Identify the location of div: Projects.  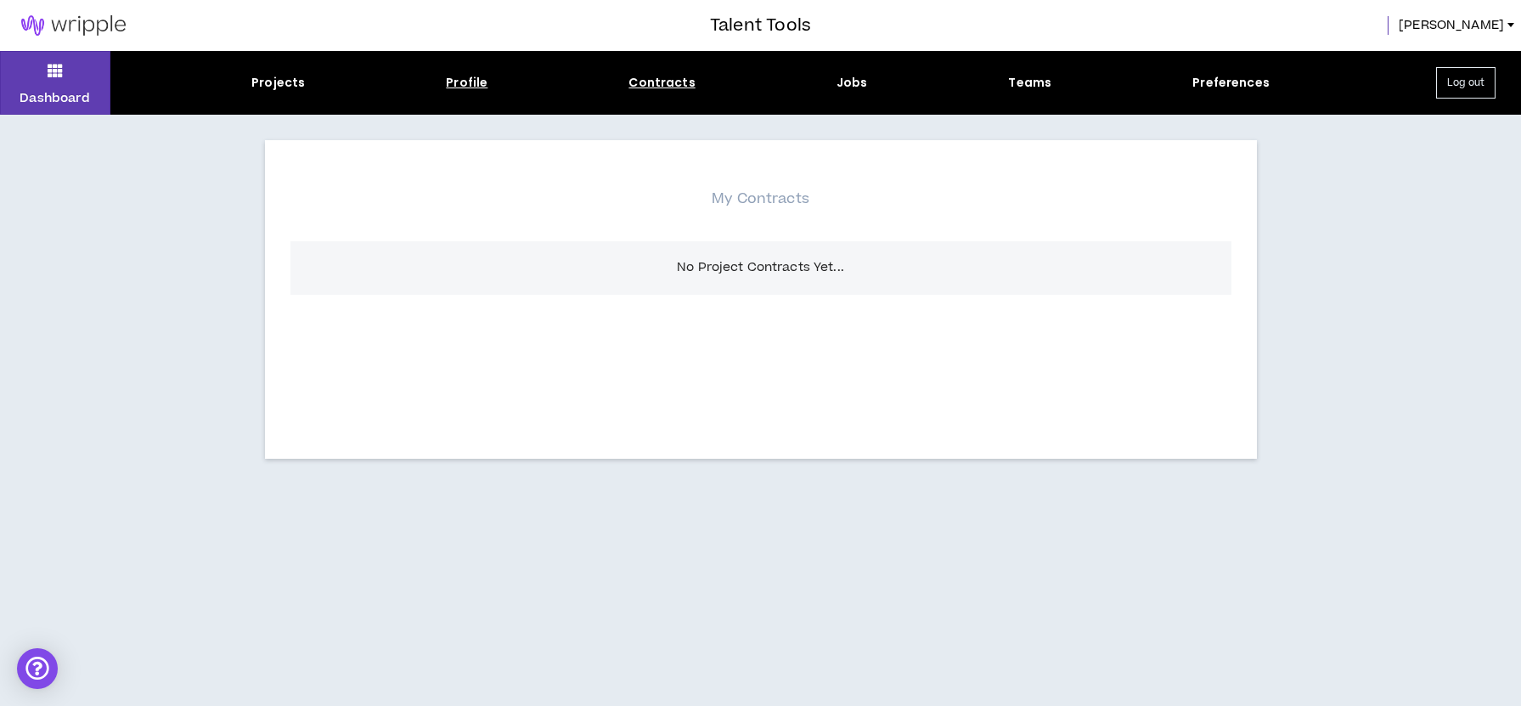
(278, 82).